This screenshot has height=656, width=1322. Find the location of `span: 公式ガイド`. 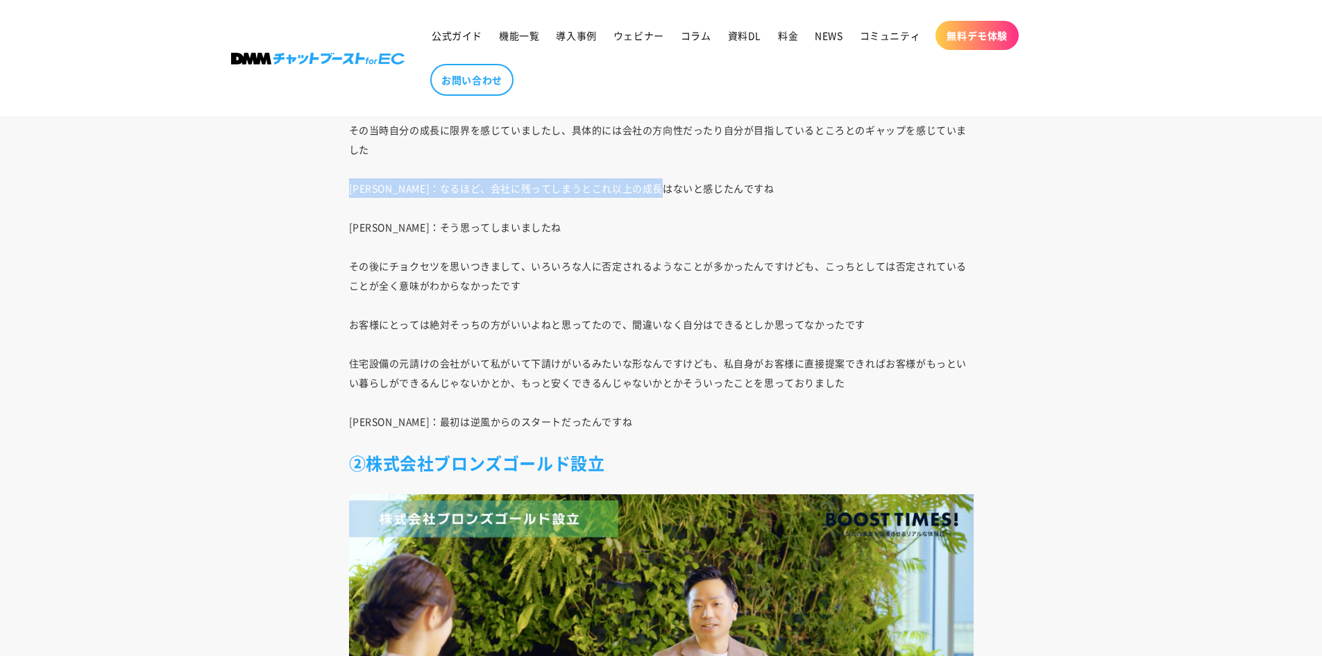

span: 公式ガイド is located at coordinates (456, 35).